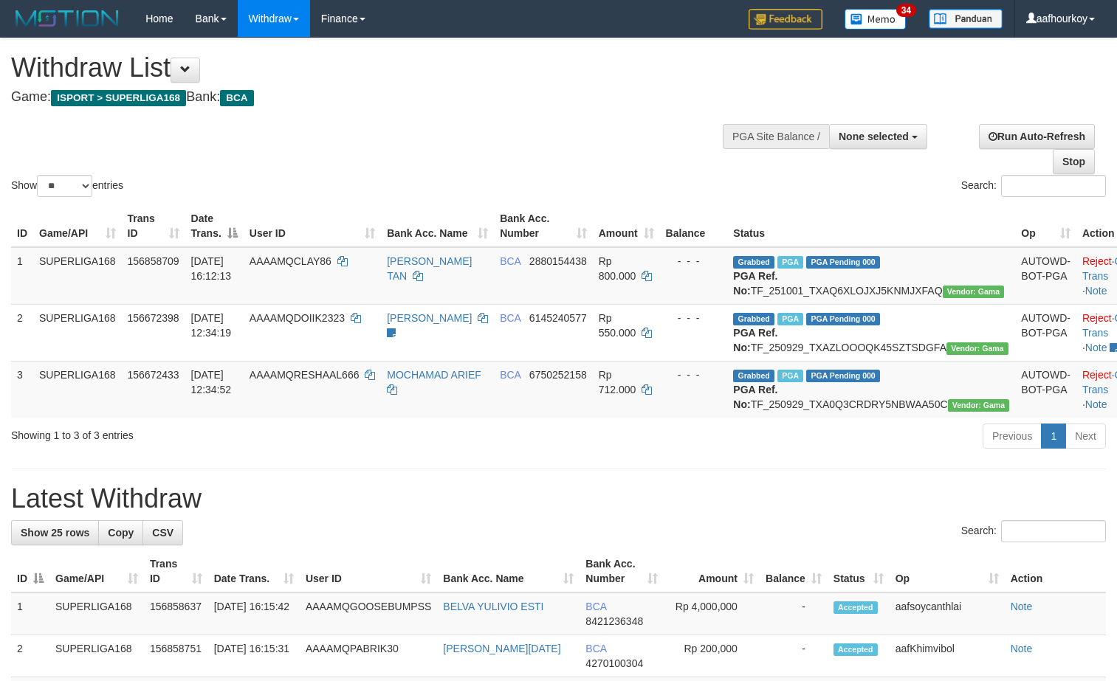  I want to click on span: Show 25 rows, so click(55, 533).